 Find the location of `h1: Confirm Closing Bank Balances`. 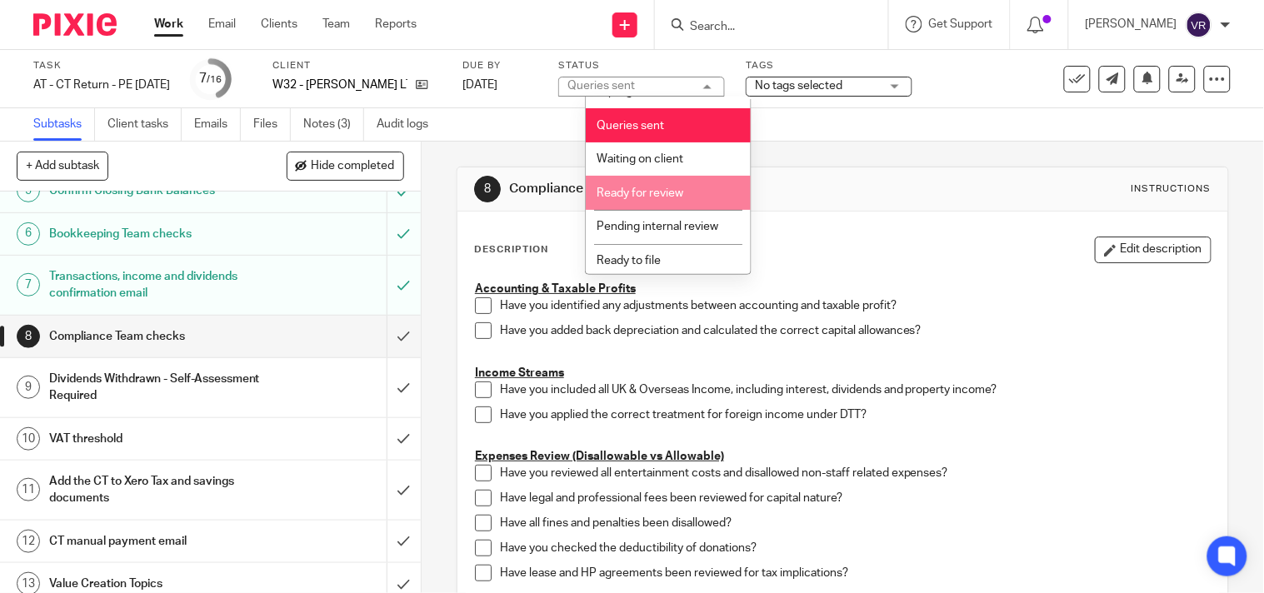

h1: Confirm Closing Bank Balances is located at coordinates (156, 191).